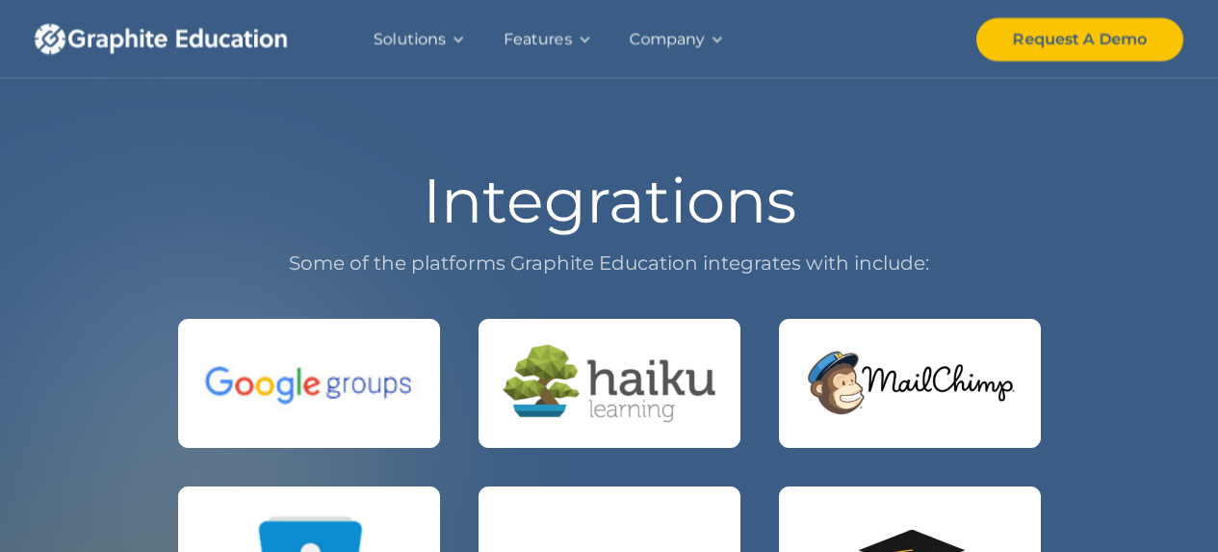 This screenshot has height=552, width=1218. I want to click on a: Request A Demo, so click(1080, 39).